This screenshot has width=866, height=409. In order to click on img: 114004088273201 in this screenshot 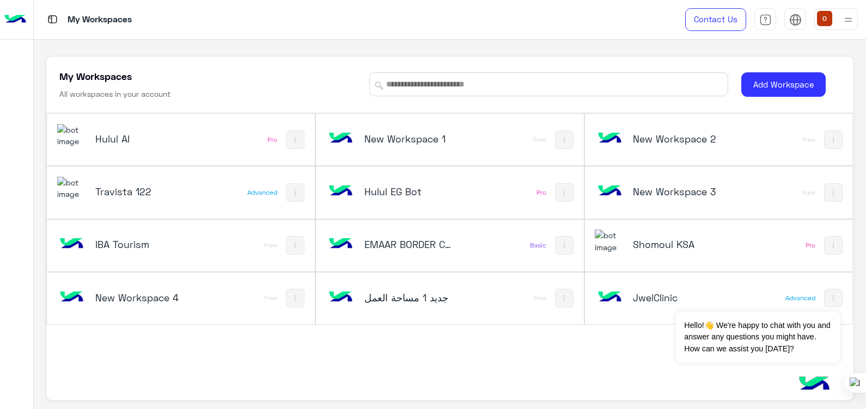, I will do `click(72, 136)`.